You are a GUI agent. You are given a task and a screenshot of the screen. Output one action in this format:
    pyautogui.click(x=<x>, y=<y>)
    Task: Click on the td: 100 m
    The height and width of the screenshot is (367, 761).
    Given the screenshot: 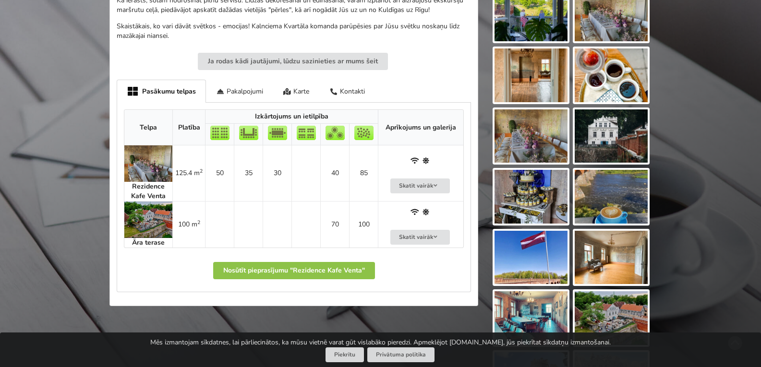 What is the action you would take?
    pyautogui.click(x=189, y=224)
    